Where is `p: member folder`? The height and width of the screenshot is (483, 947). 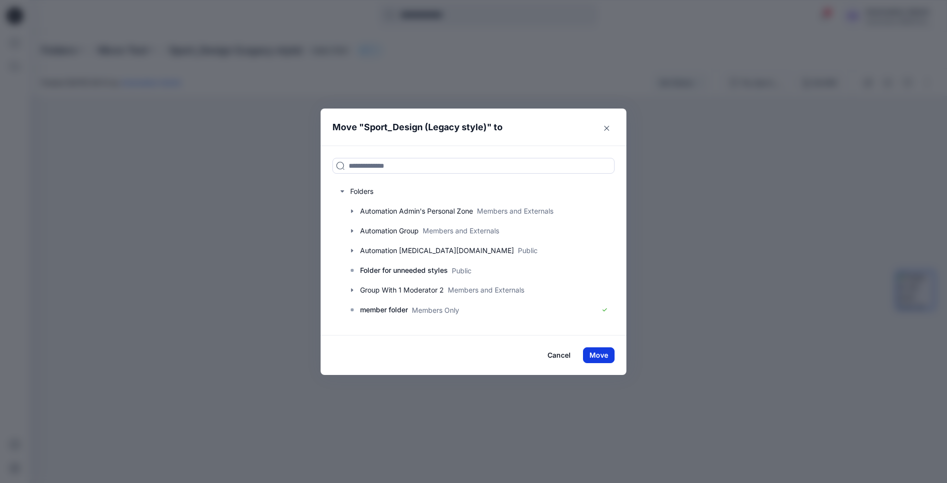 p: member folder is located at coordinates (384, 310).